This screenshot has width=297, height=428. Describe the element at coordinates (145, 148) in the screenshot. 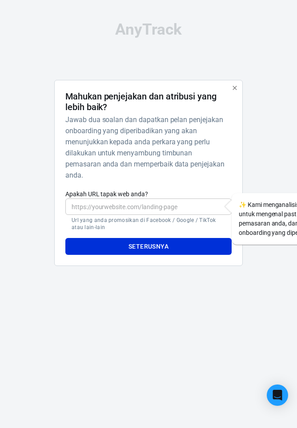

I see `font: Jawab dua soalan dan dapatkan pelan penjejakan onboarding yang diperibadikan yang akan menunjukka...` at that location.